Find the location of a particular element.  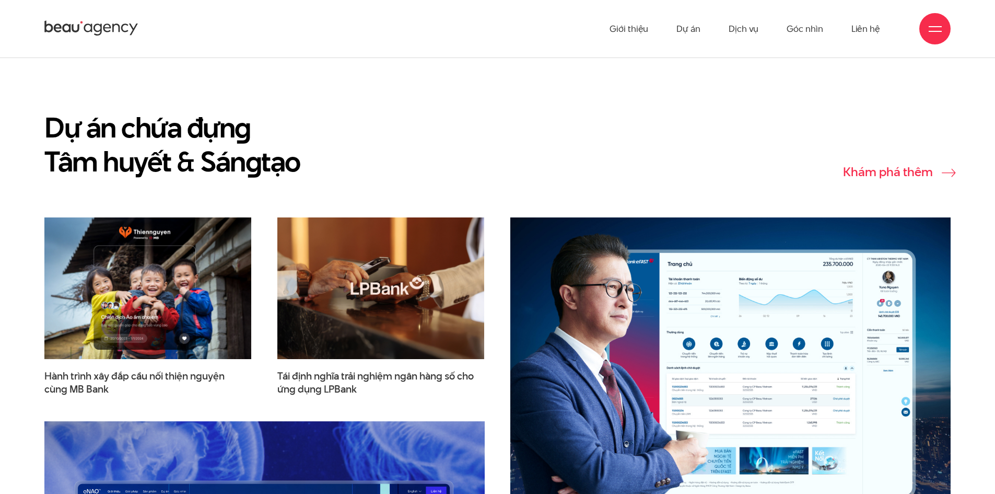

a: Tái định nghĩa trải nghiệm ngân hàng số choứng dụng LPBank is located at coordinates (381, 383).